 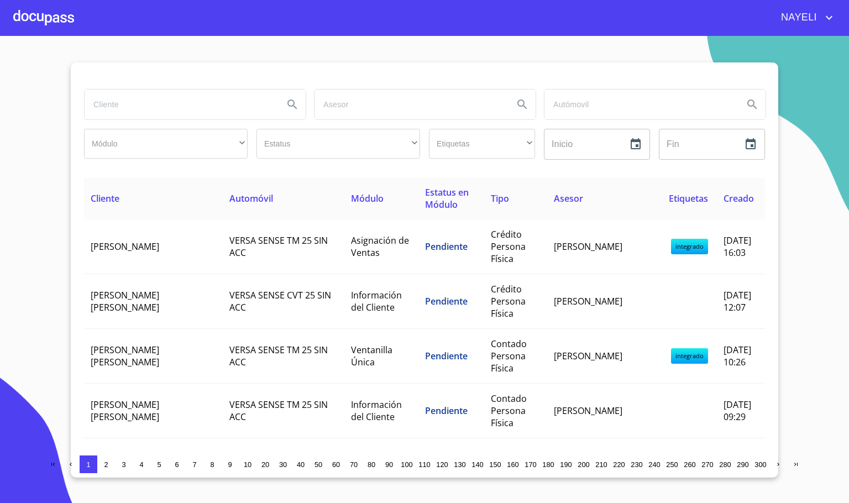 I want to click on button: 9, so click(x=230, y=464).